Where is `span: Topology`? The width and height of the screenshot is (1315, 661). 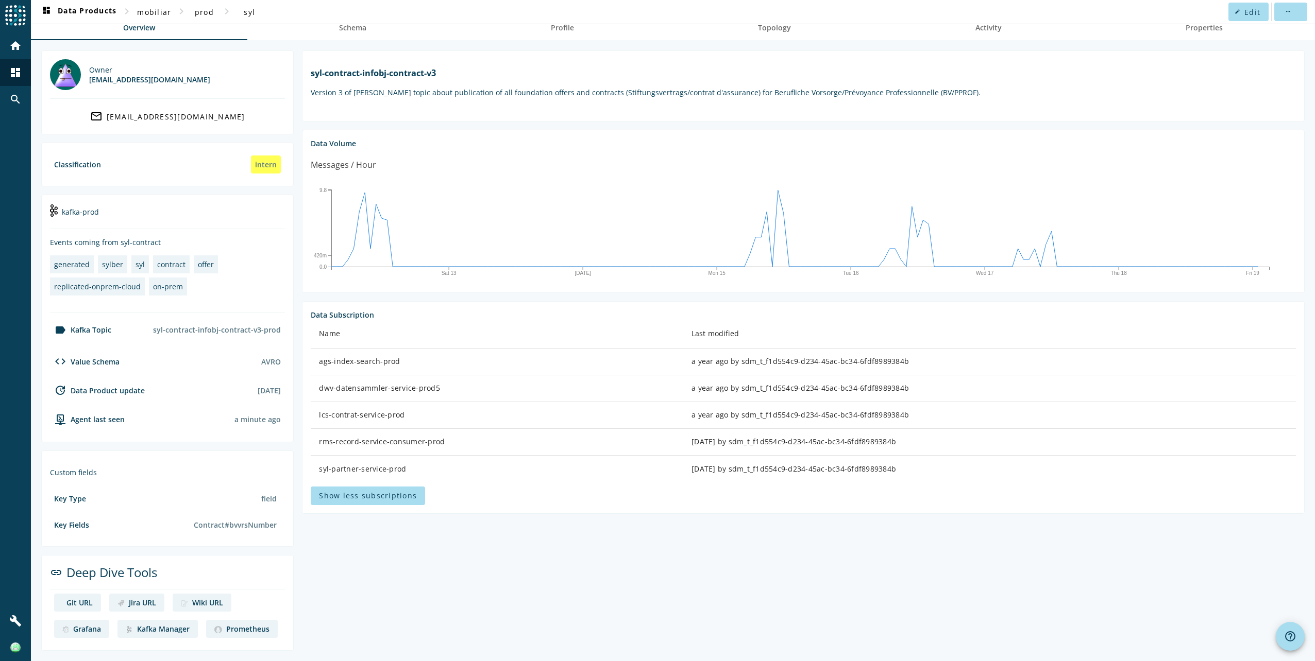 span: Topology is located at coordinates (774, 28).